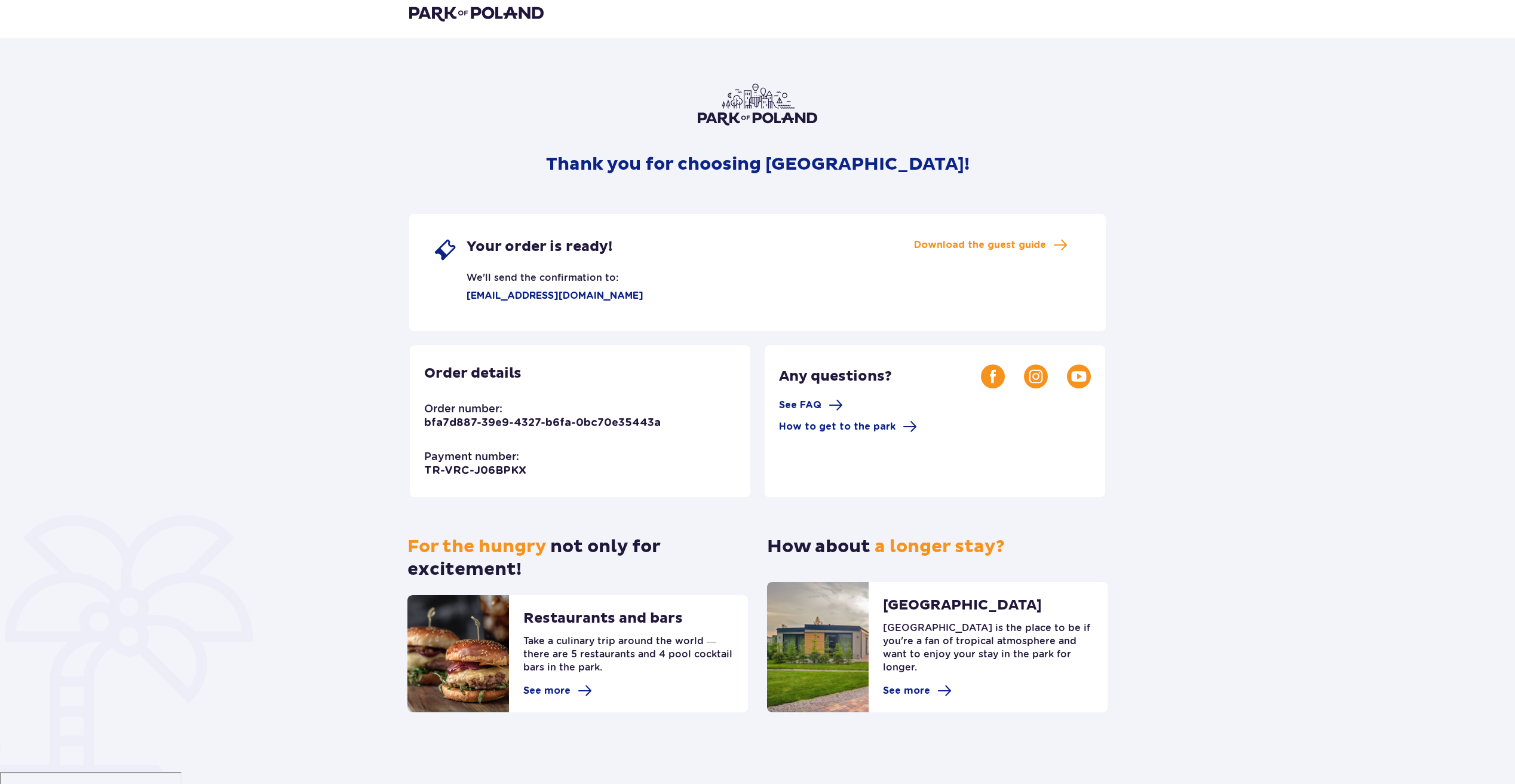 Image resolution: width=1515 pixels, height=784 pixels. Describe the element at coordinates (818, 647) in the screenshot. I see `img: Suntago Village` at that location.